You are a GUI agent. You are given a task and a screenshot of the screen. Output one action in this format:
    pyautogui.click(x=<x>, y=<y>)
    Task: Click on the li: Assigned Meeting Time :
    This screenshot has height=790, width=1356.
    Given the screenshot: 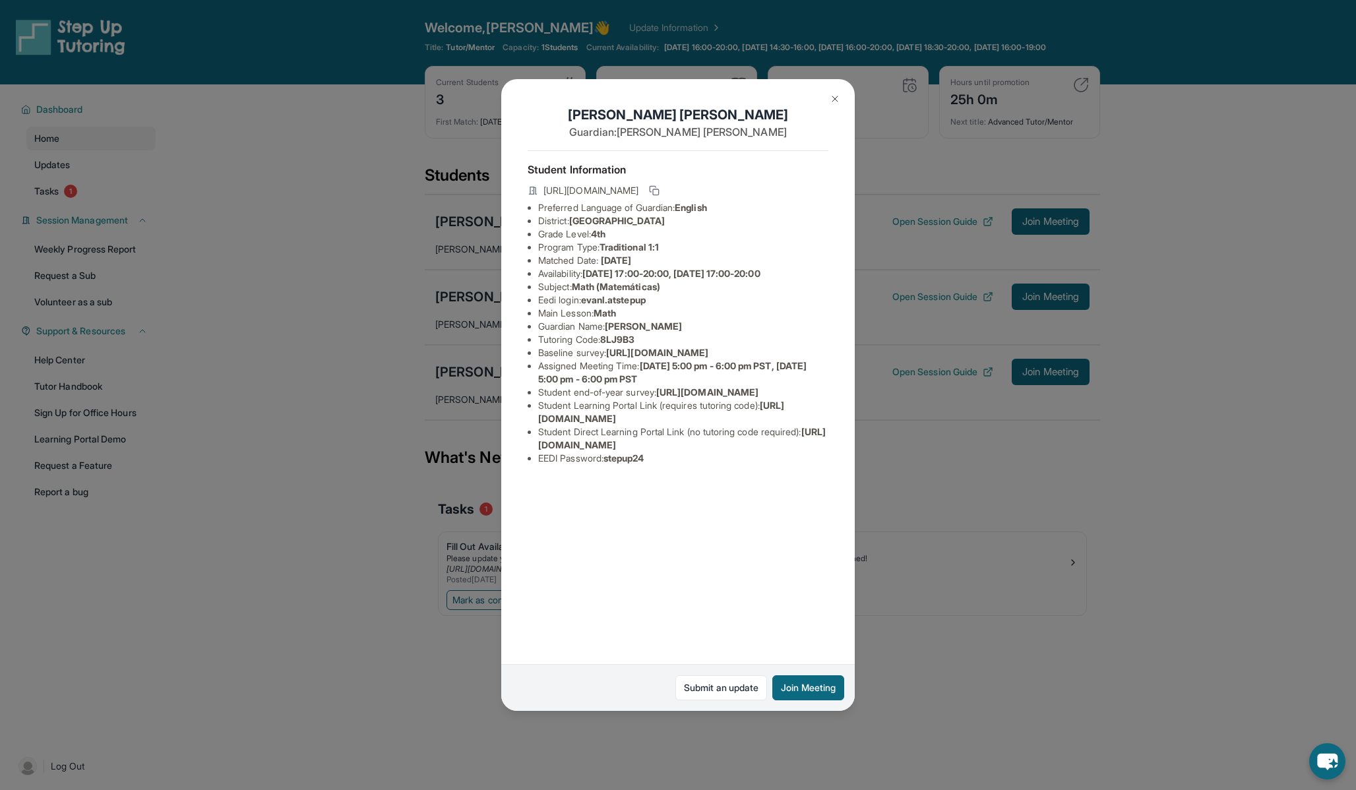 What is the action you would take?
    pyautogui.click(x=683, y=373)
    